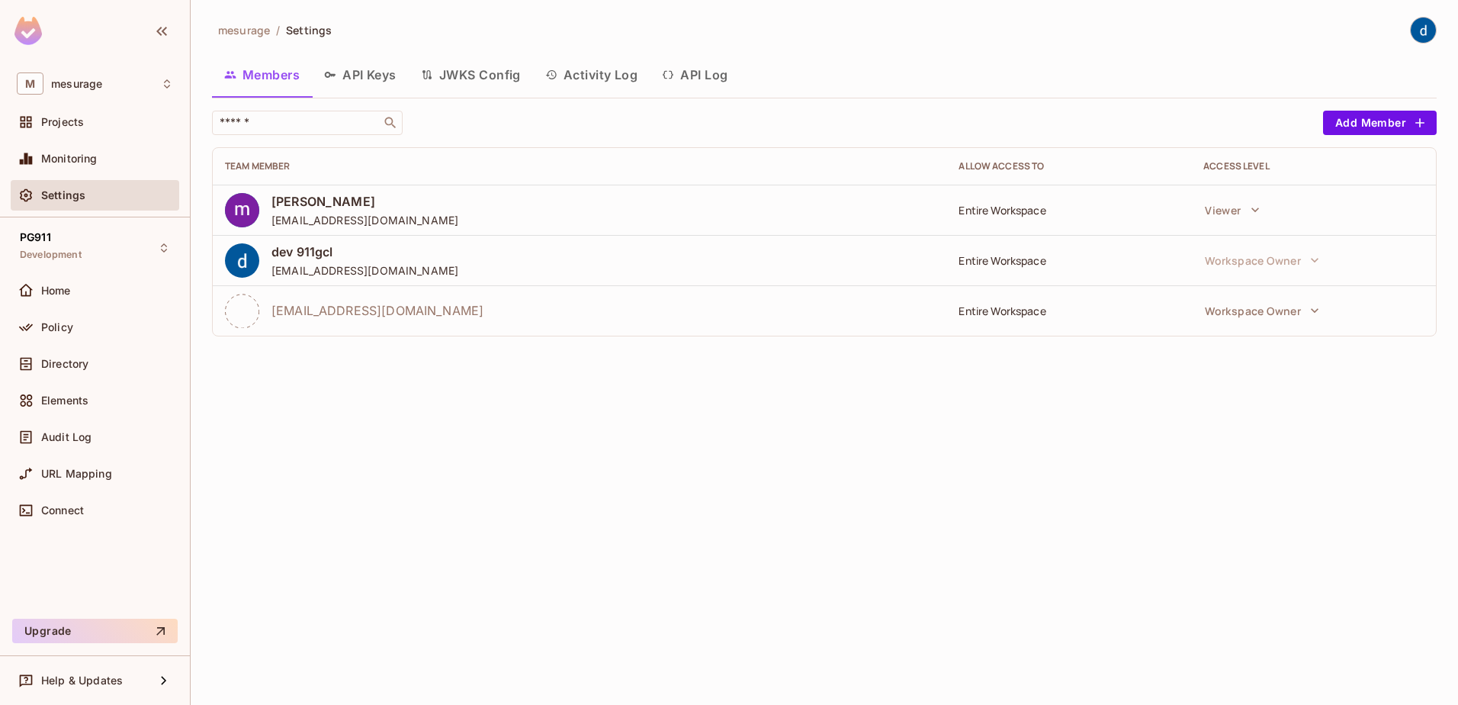  What do you see at coordinates (65, 364) in the screenshot?
I see `span: Directory` at bounding box center [65, 364].